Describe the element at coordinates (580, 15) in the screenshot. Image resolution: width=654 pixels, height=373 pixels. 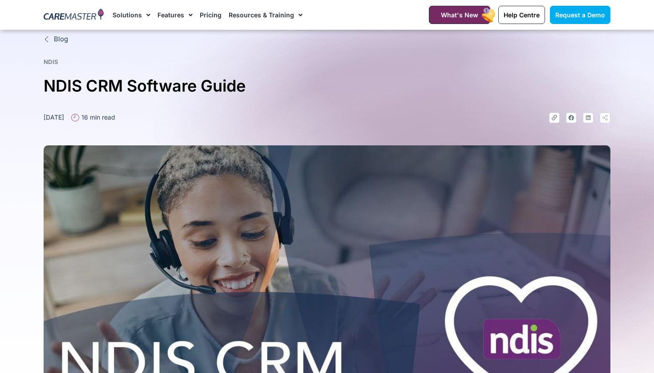
I see `span: Request a Demo` at that location.